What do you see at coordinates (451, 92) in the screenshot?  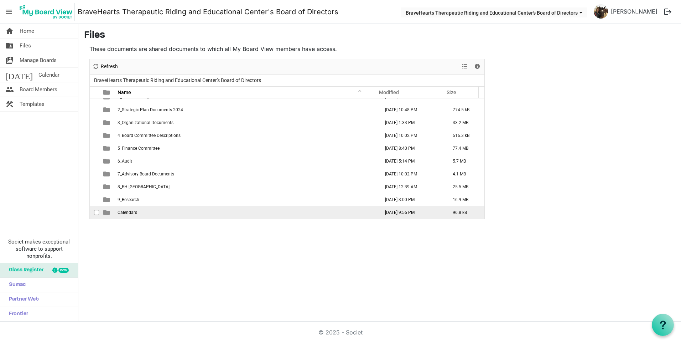 I see `span: Size` at bounding box center [451, 92].